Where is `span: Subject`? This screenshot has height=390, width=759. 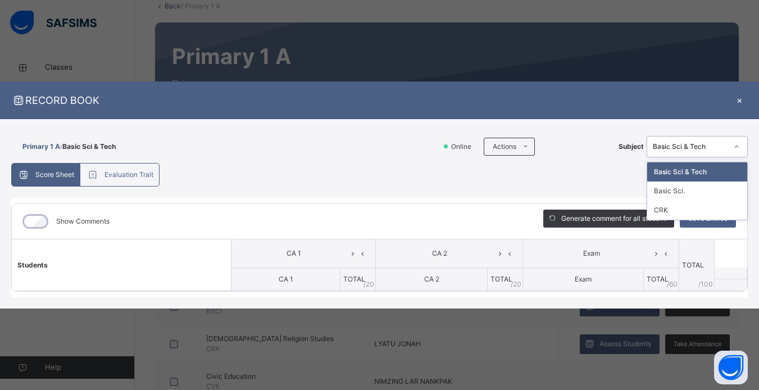 span: Subject is located at coordinates (631, 147).